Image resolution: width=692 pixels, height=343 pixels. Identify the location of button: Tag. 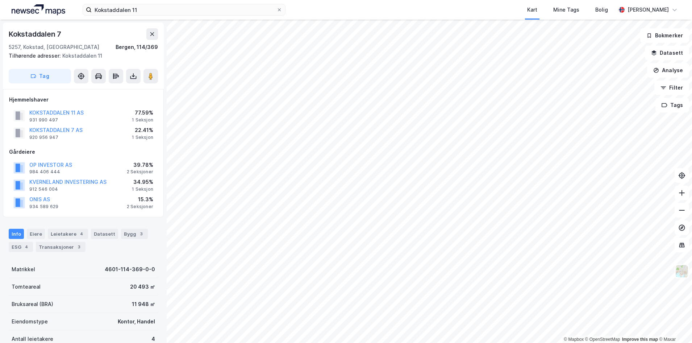
(40, 76).